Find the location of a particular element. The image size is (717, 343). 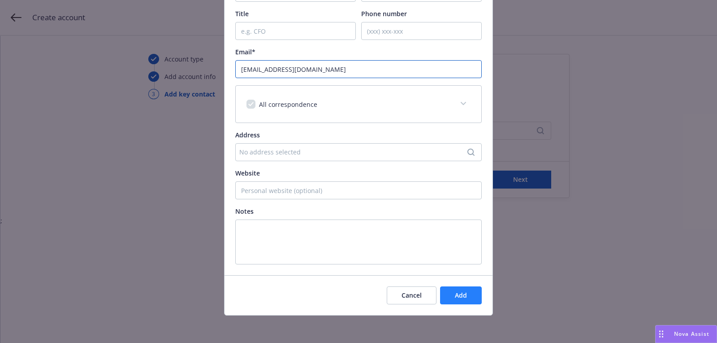

div: All correspondence is located at coordinates (359, 104).